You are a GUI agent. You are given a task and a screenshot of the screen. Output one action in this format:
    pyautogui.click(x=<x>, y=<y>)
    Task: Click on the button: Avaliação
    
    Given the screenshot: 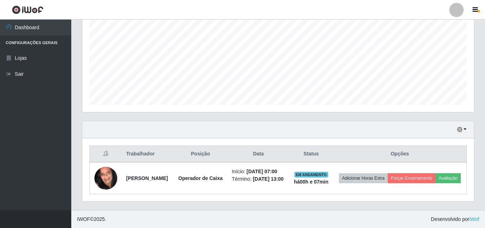 What is the action you would take?
    pyautogui.click(x=448, y=178)
    